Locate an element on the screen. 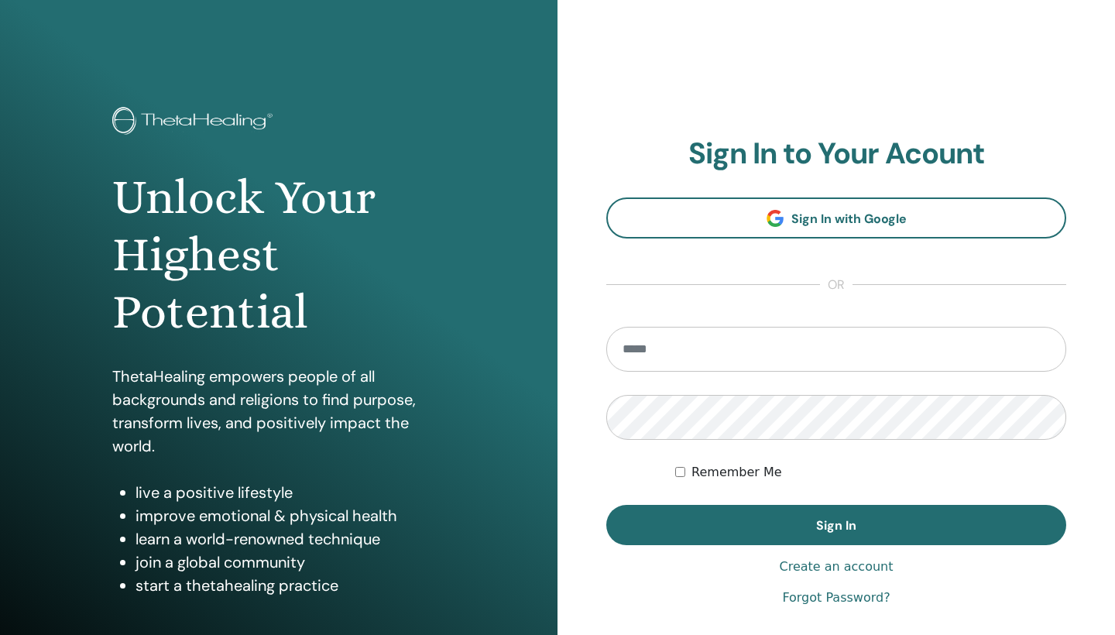 This screenshot has height=635, width=1115. h1: Unlock Your Highest Potential is located at coordinates (279, 255).